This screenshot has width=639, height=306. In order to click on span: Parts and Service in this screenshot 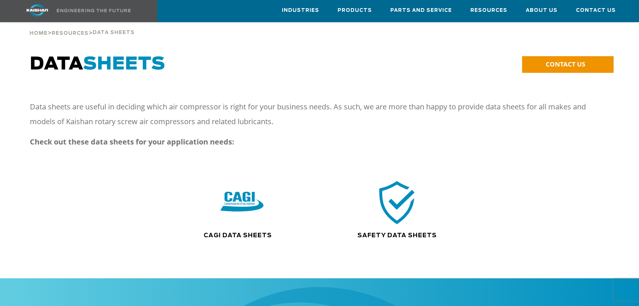, I will do `click(421, 10)`.